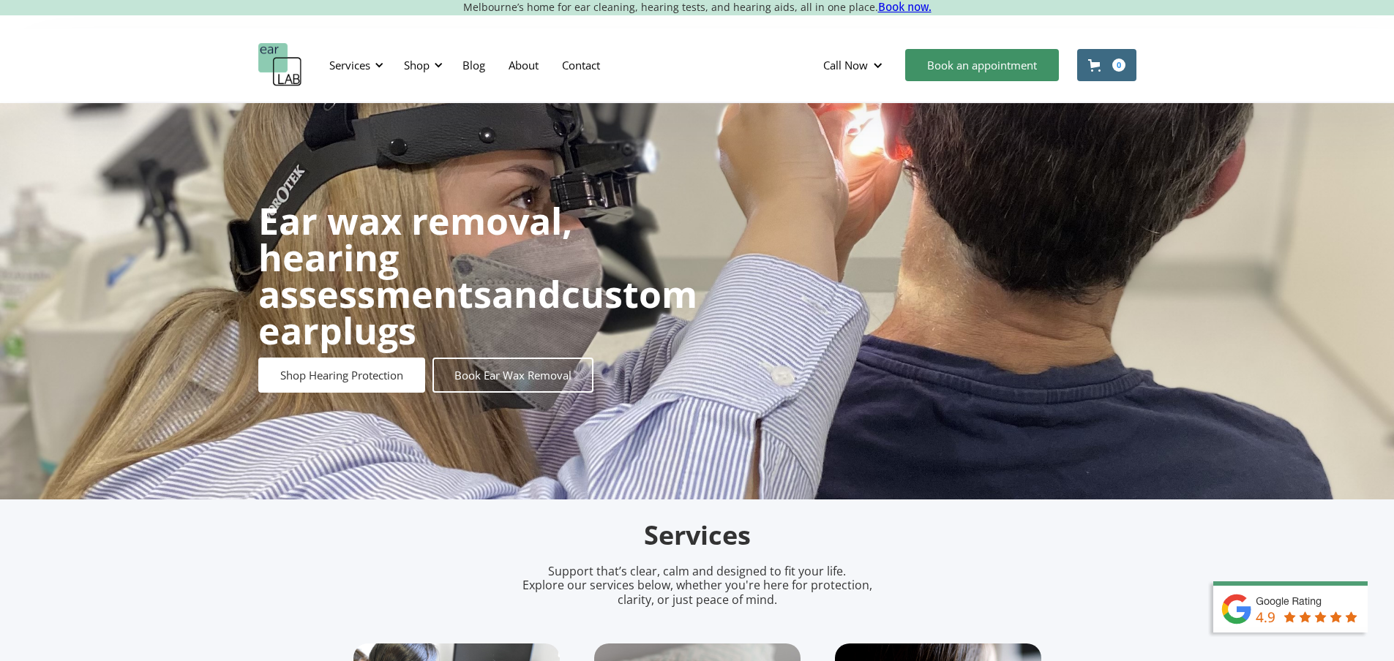 This screenshot has height=661, width=1394. Describe the element at coordinates (342, 375) in the screenshot. I see `a: Shop Hearing Protection` at that location.